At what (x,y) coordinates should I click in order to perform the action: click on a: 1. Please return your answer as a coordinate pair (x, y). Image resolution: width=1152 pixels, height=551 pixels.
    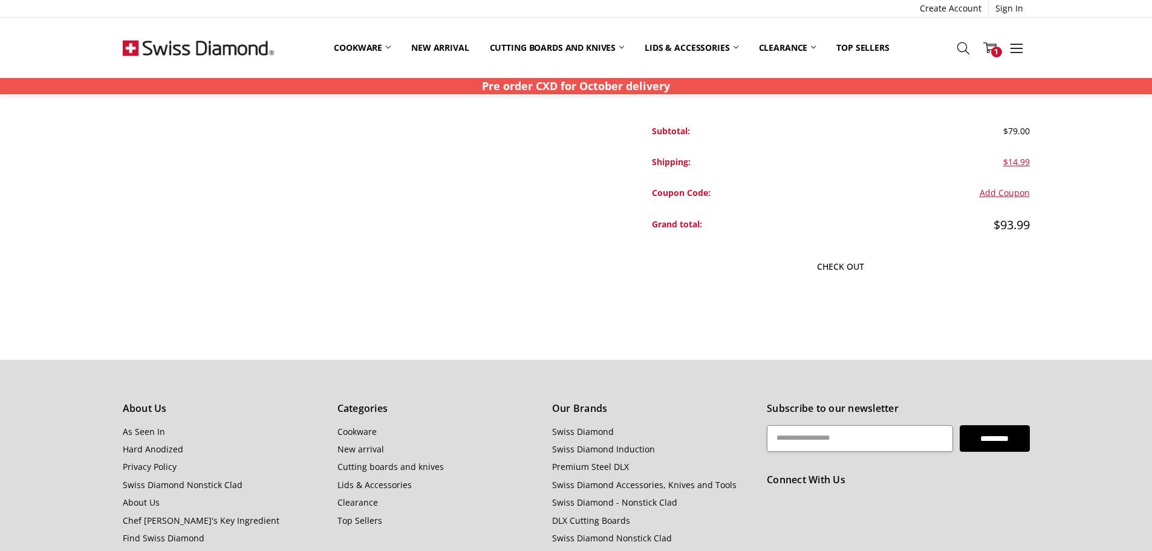
    Looking at the image, I should click on (990, 48).